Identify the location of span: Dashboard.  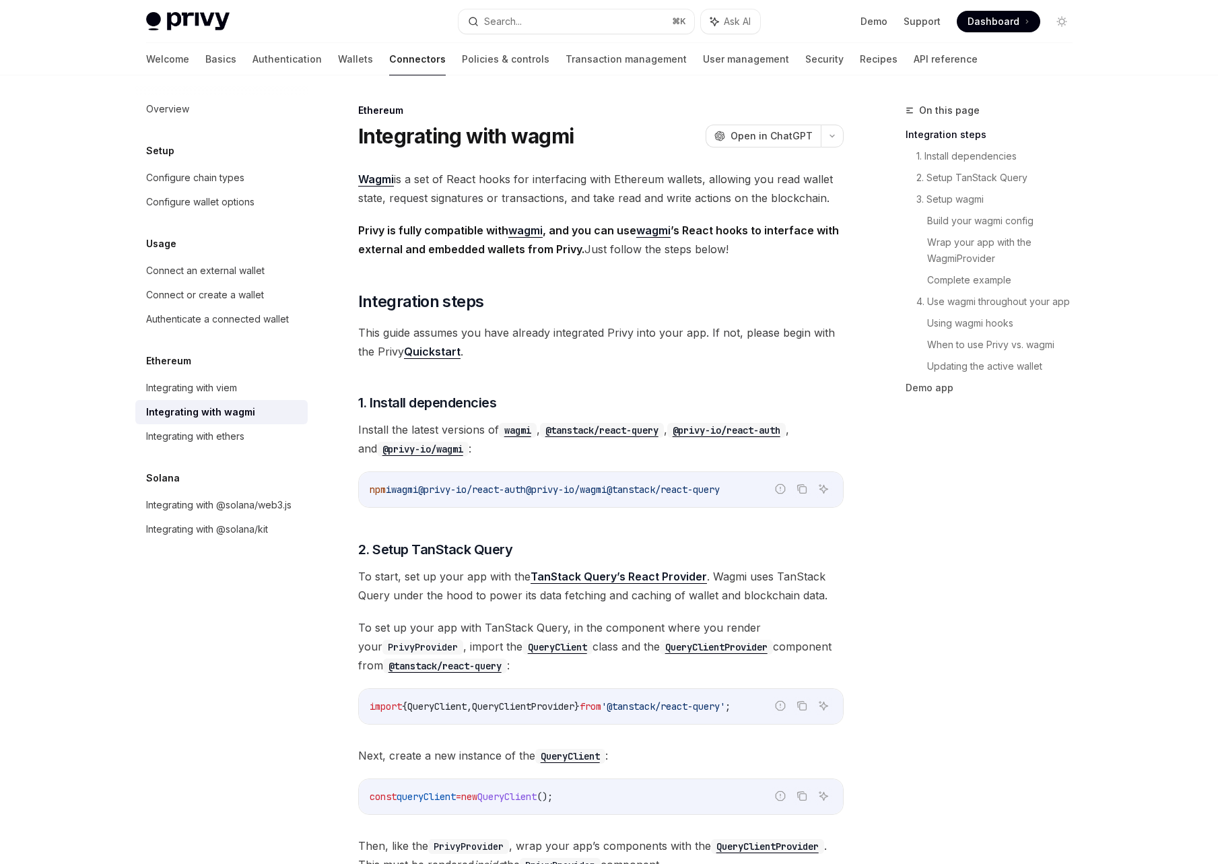
(993, 22).